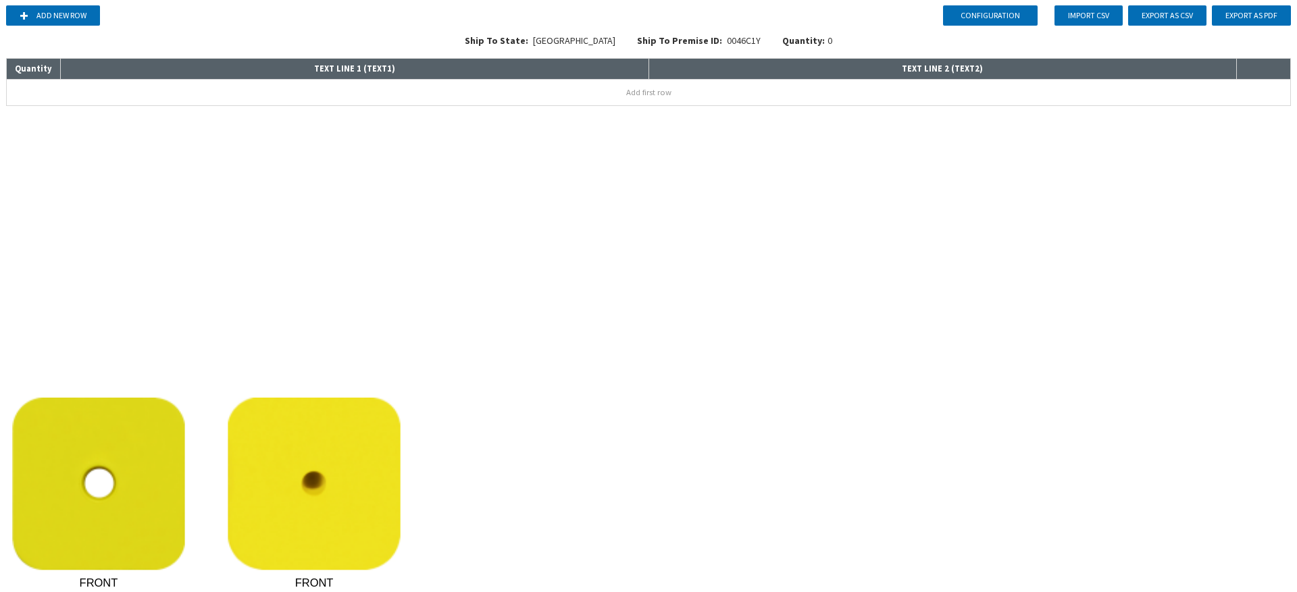 The width and height of the screenshot is (1297, 592). Describe the element at coordinates (648, 93) in the screenshot. I see `button: Add first row` at that location.